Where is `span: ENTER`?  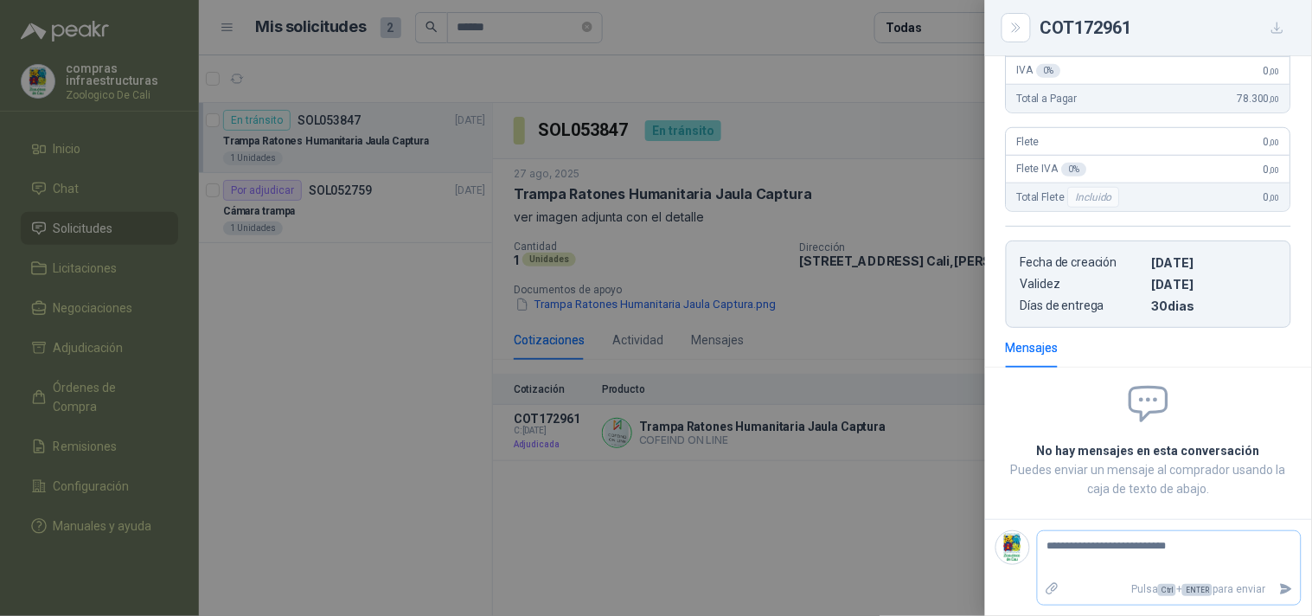 span: ENTER is located at coordinates (1197, 590).